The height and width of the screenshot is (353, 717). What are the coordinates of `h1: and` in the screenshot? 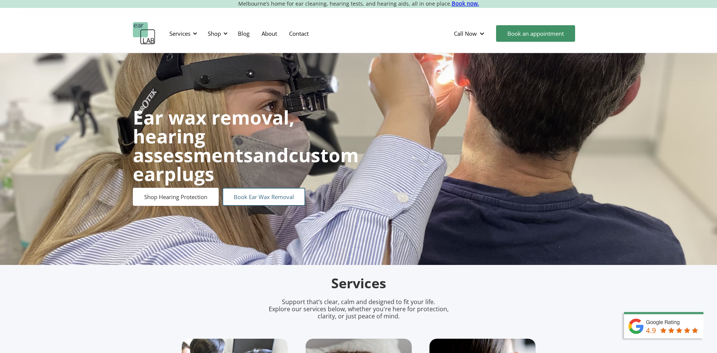 It's located at (246, 146).